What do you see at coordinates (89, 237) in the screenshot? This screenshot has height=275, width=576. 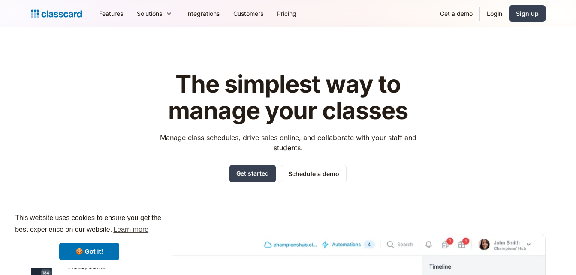 I see `div: cookieconsent` at bounding box center [89, 237].